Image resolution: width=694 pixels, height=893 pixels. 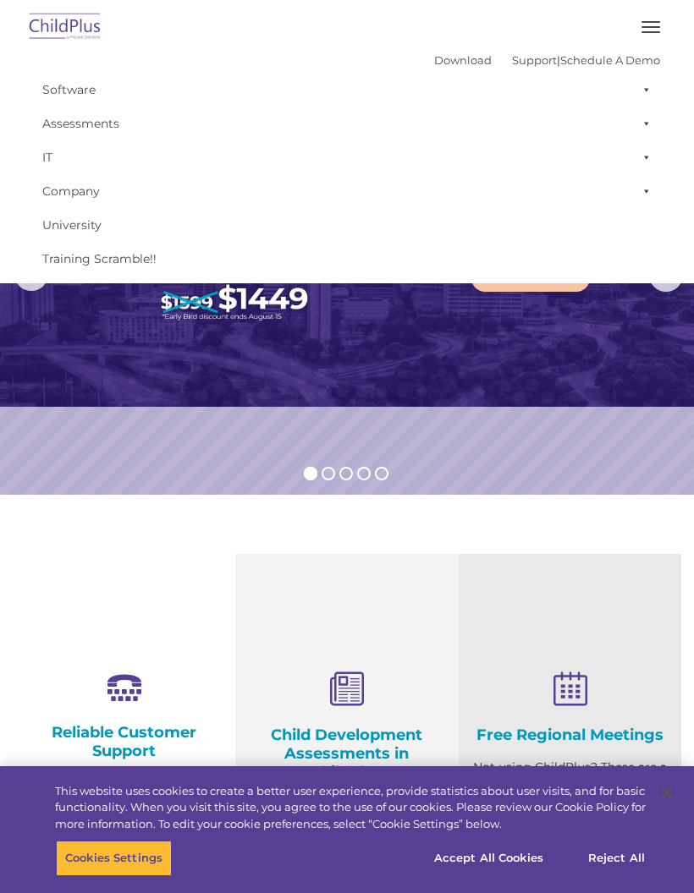 I want to click on a: IT, so click(x=347, y=157).